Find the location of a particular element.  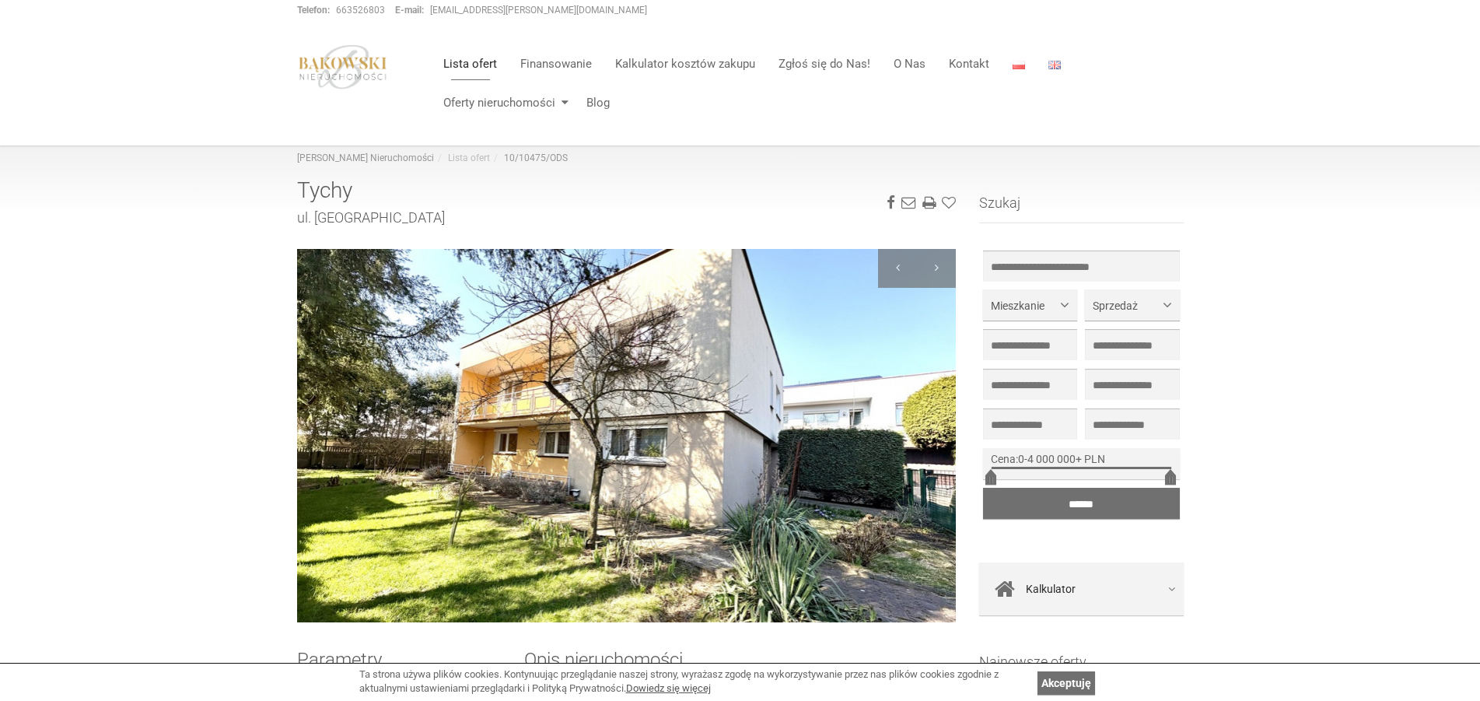

a: O Nas is located at coordinates (909, 64).